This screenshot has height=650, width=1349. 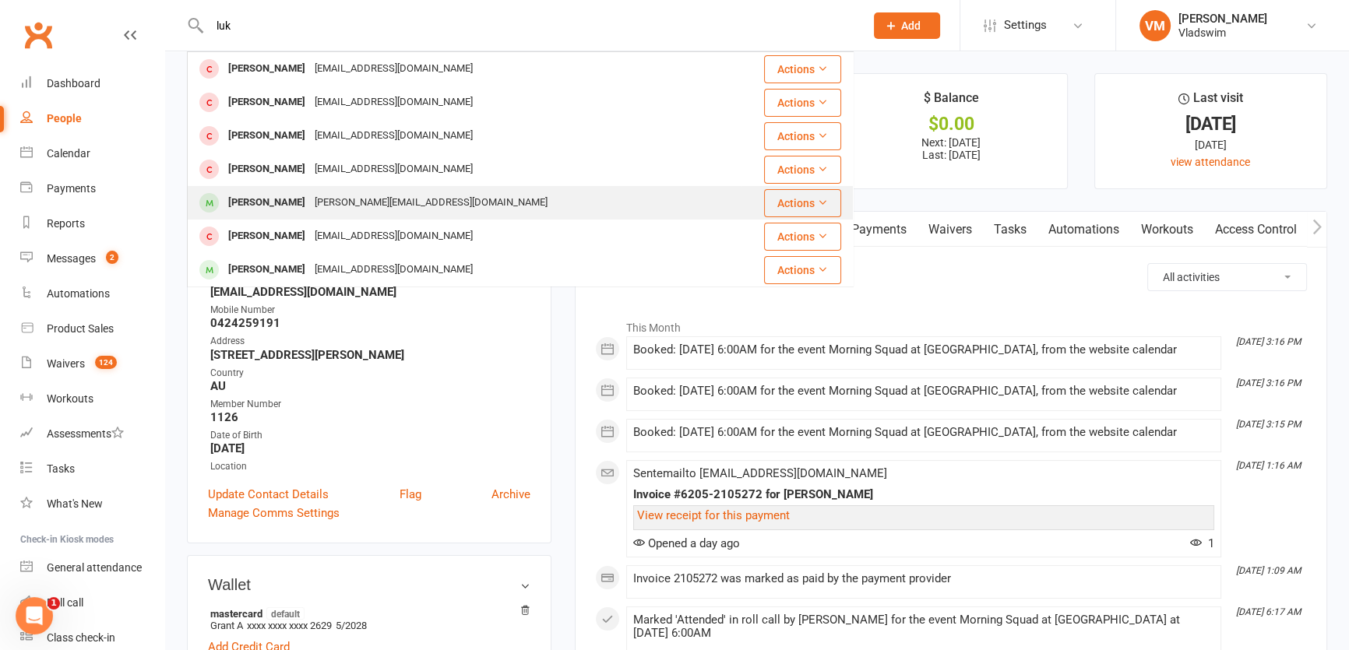 I want to click on div: Invoice 2105272 was marked as paid by the payment provider, so click(x=924, y=579).